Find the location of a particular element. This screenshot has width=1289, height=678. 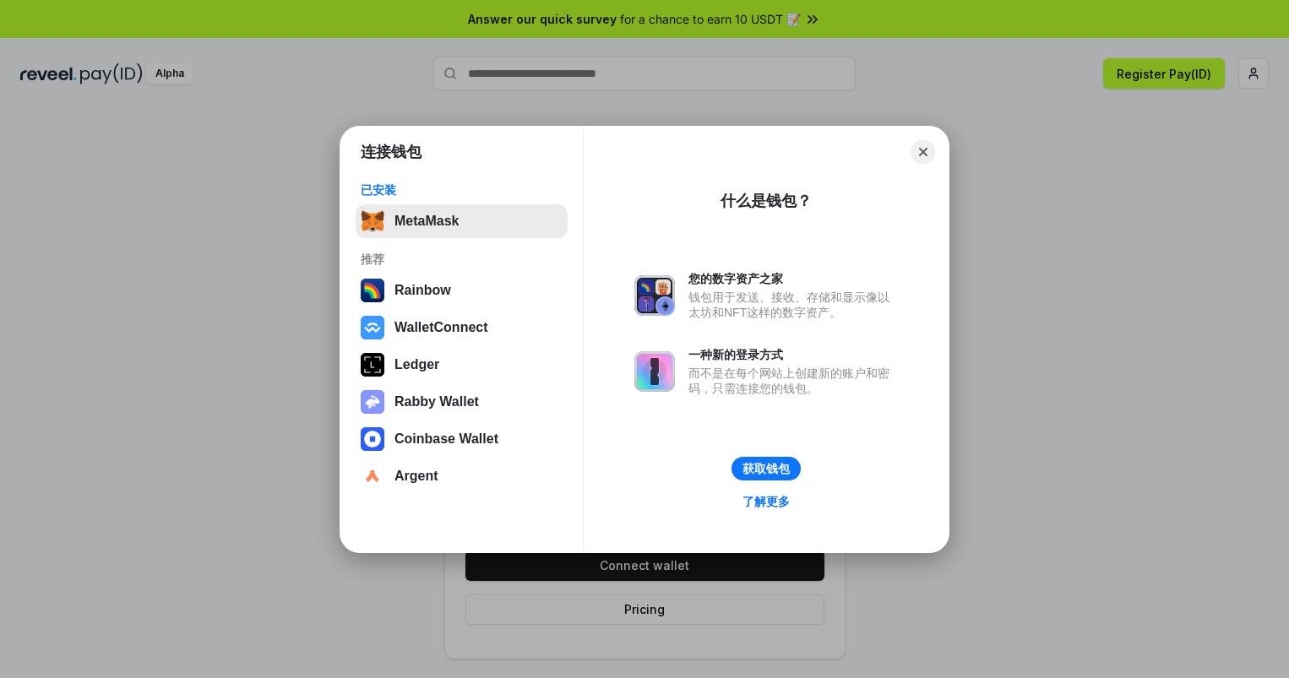

div: Argent is located at coordinates (416, 476).